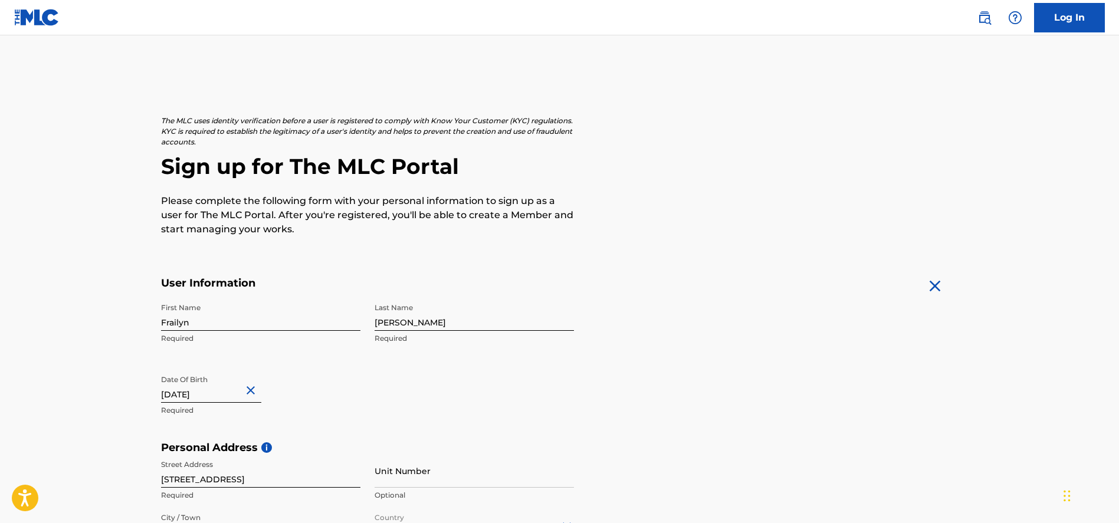  Describe the element at coordinates (367, 132) in the screenshot. I see `p: The MLC uses identity verification before a user is registered to comply with Know Your Customer ...` at that location.